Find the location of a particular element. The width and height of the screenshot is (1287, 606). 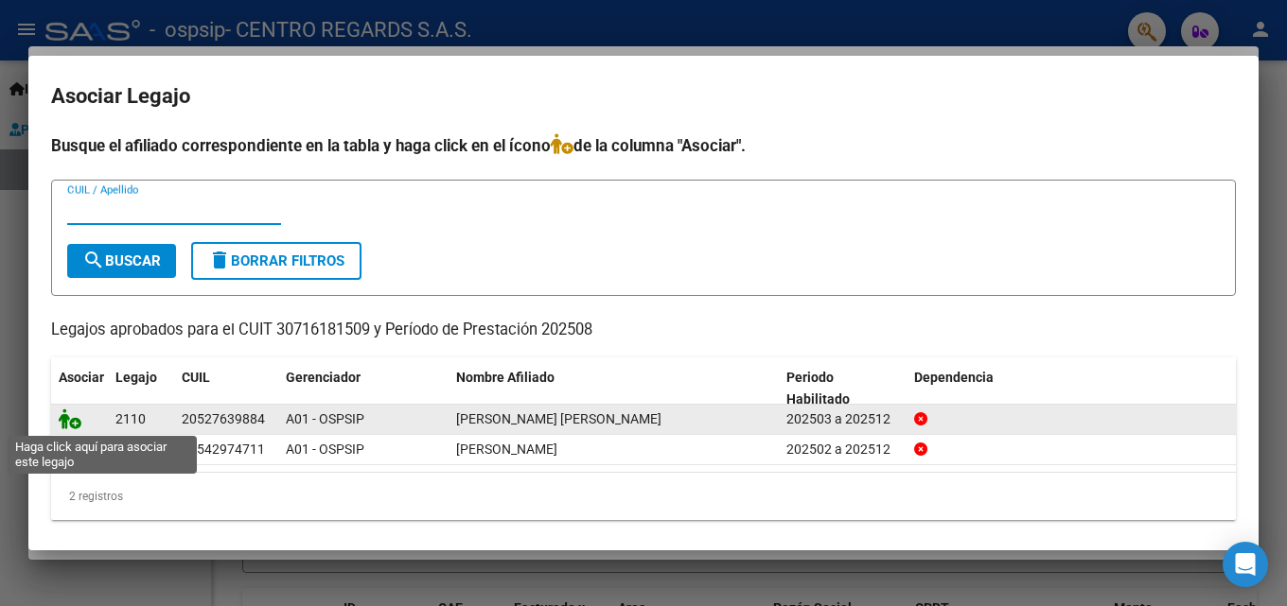

button: Buscar is located at coordinates (121, 261).